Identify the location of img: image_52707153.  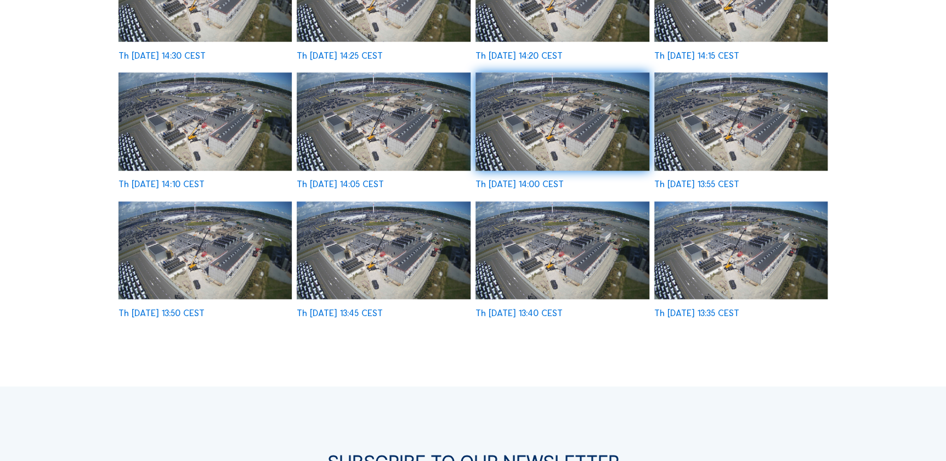
(383, 250).